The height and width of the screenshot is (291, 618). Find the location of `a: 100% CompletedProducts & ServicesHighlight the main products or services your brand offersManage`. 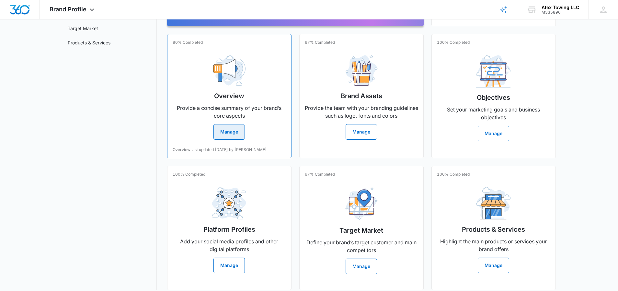

a: 100% CompletedProducts & ServicesHighlight the main products or services your brand offersManage is located at coordinates (494, 228).